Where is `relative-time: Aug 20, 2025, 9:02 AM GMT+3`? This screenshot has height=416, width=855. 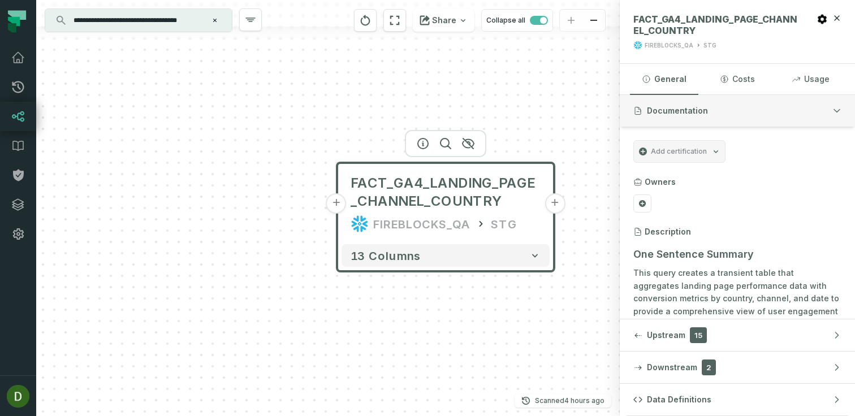
relative-time: Aug 20, 2025, 9:02 AM GMT+3 is located at coordinates (584, 401).